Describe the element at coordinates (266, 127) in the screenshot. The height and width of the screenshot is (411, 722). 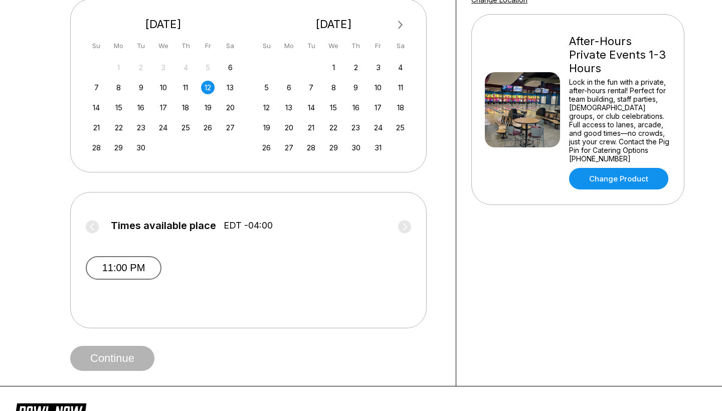
I see `div: Choose Sunday, October 19th, 2025` at that location.